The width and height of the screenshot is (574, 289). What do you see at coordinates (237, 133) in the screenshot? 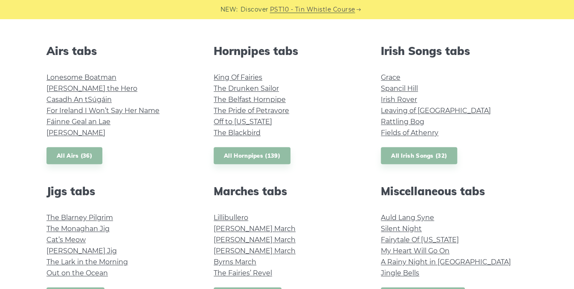
I see `a: The Blackbird` at bounding box center [237, 133].